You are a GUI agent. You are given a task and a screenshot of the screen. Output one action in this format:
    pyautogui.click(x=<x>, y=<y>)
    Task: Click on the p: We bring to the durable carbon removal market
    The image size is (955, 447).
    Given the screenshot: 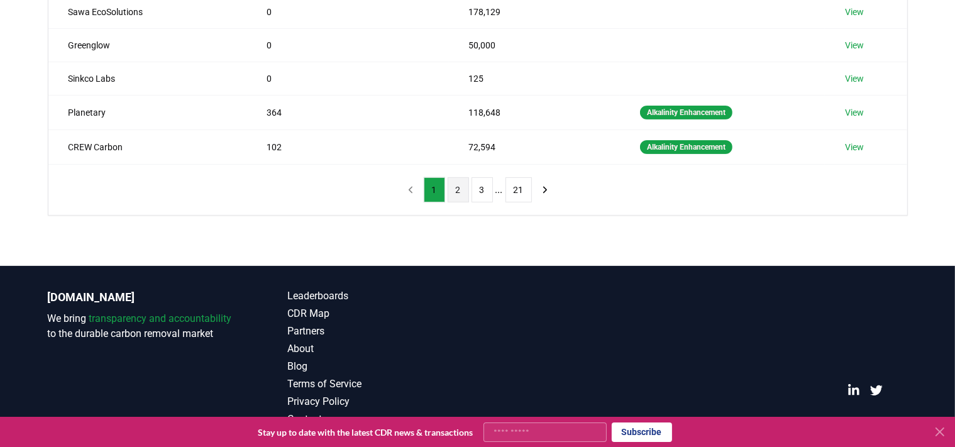 What is the action you would take?
    pyautogui.click(x=143, y=326)
    